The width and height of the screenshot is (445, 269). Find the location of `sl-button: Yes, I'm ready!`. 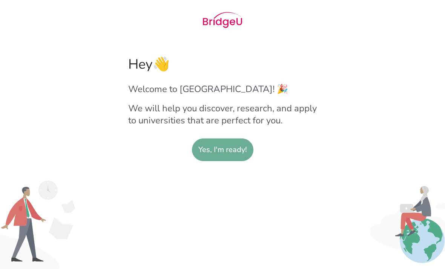

sl-button: Yes, I'm ready! is located at coordinates (223, 150).